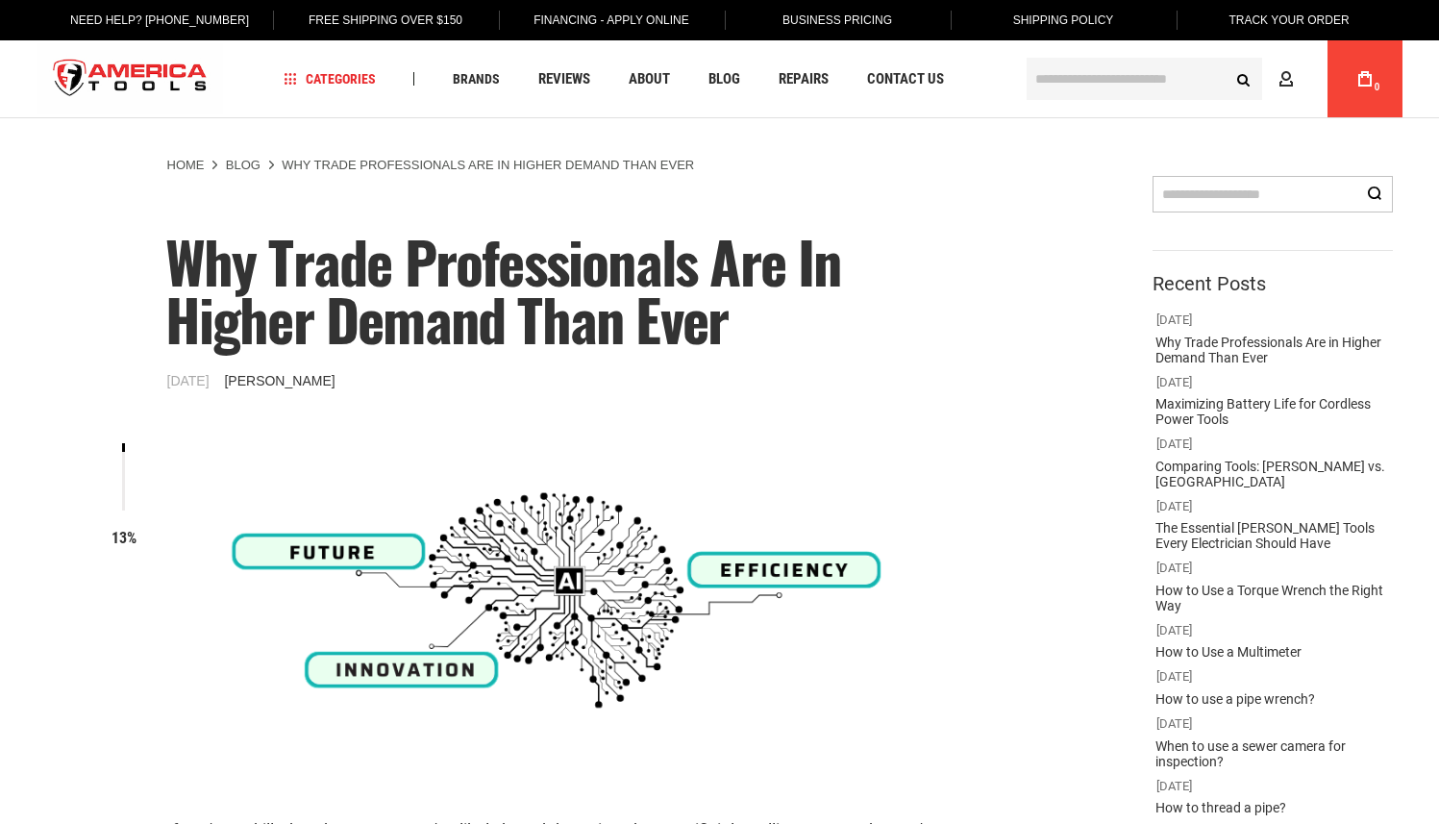 The image size is (1439, 824). I want to click on a: How to Use a Multimeter, so click(1229, 652).